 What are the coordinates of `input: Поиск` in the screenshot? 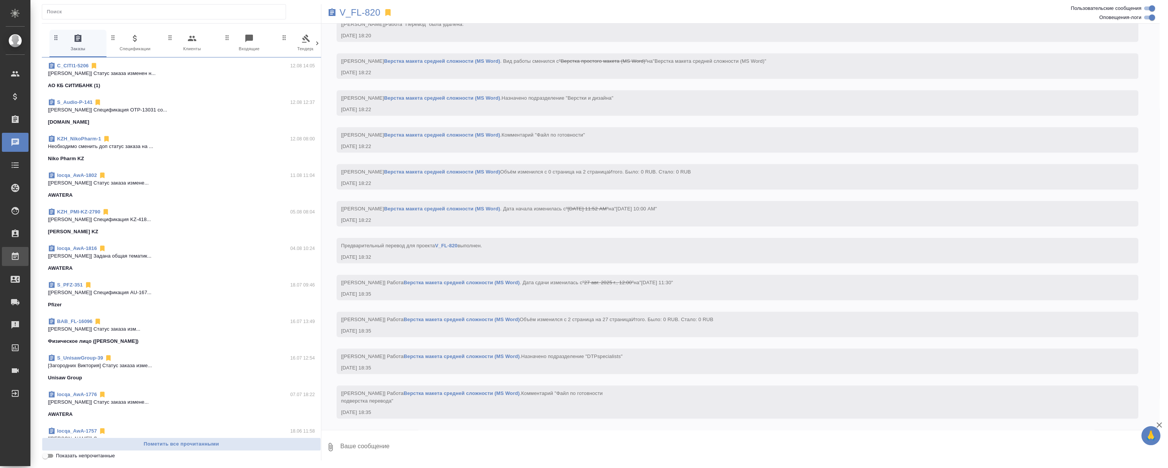 It's located at (166, 12).